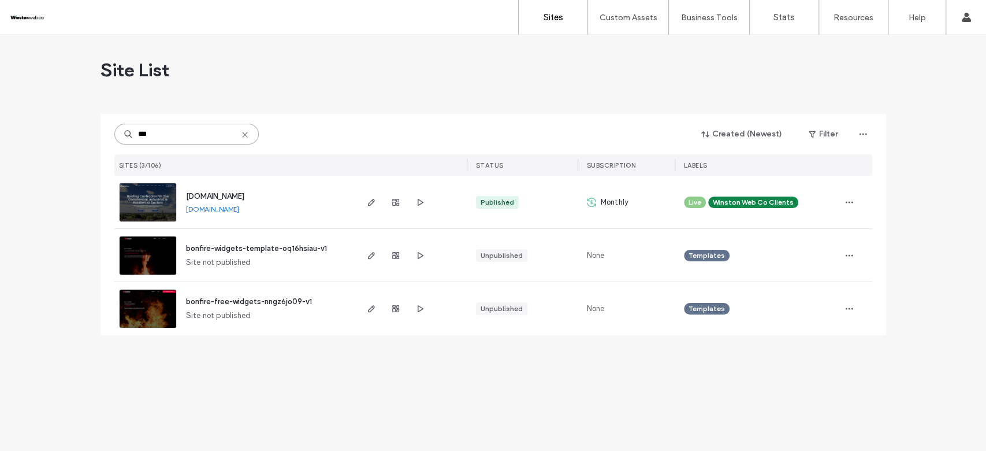 The height and width of the screenshot is (451, 986). Describe the element at coordinates (742, 134) in the screenshot. I see `button: Created (Newest)` at that location.